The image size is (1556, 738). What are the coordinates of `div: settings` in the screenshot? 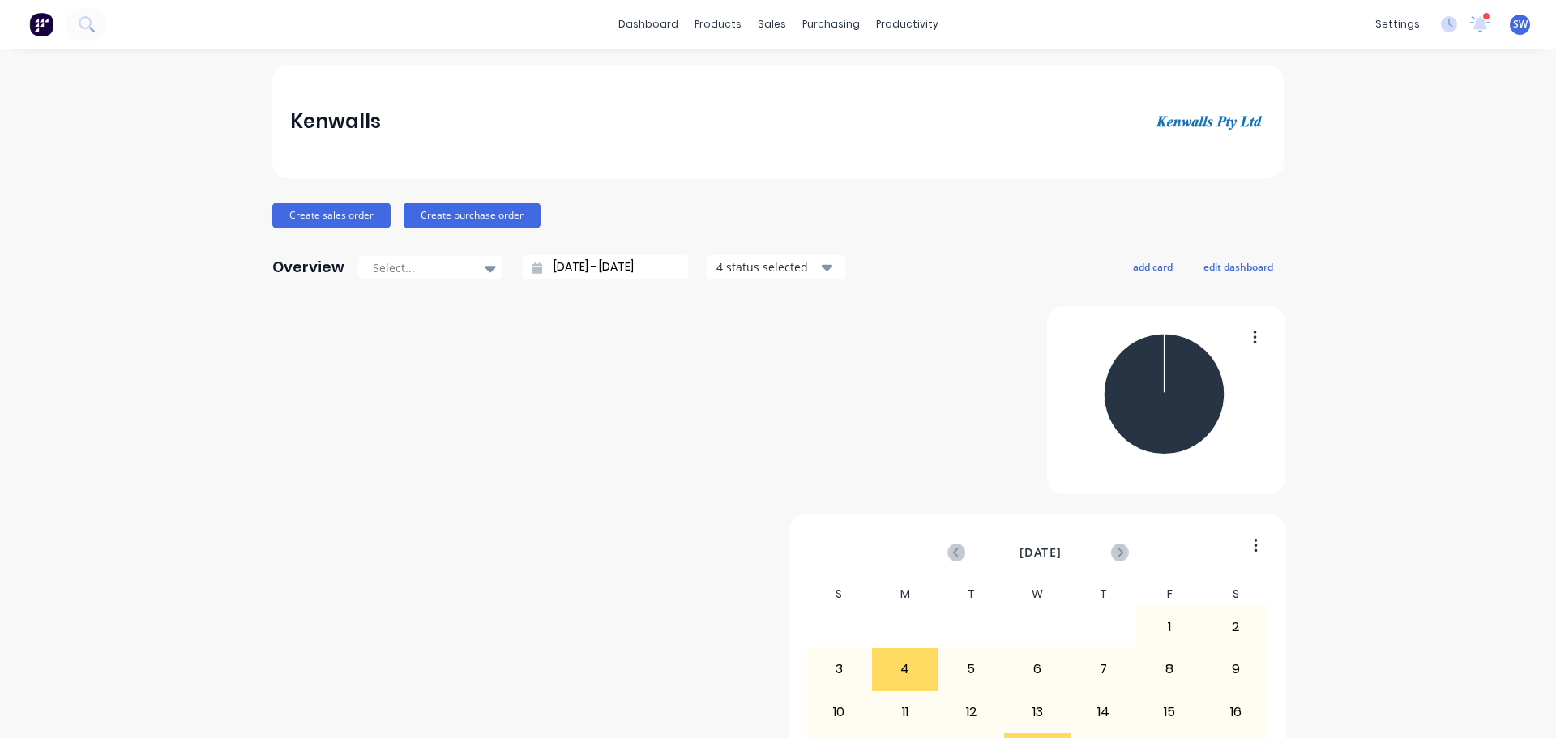 It's located at (1397, 24).